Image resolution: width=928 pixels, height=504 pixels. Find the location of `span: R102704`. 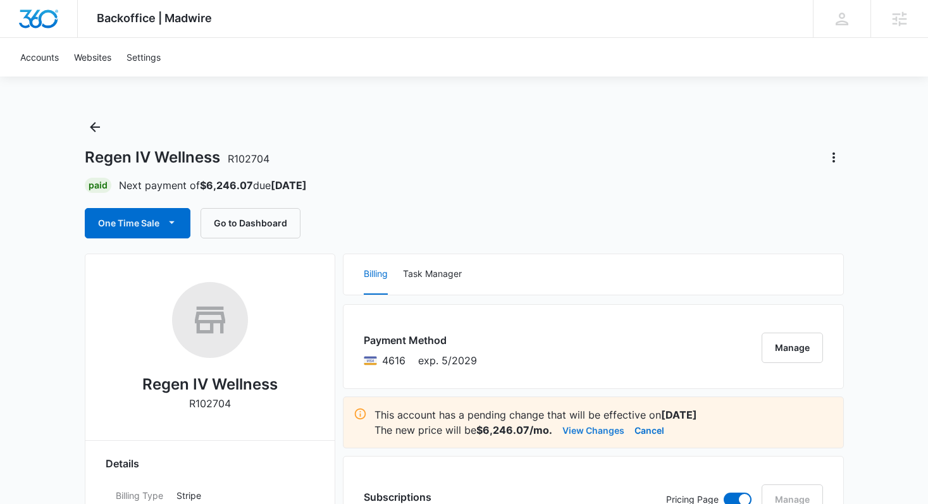

span: R102704 is located at coordinates (249, 159).